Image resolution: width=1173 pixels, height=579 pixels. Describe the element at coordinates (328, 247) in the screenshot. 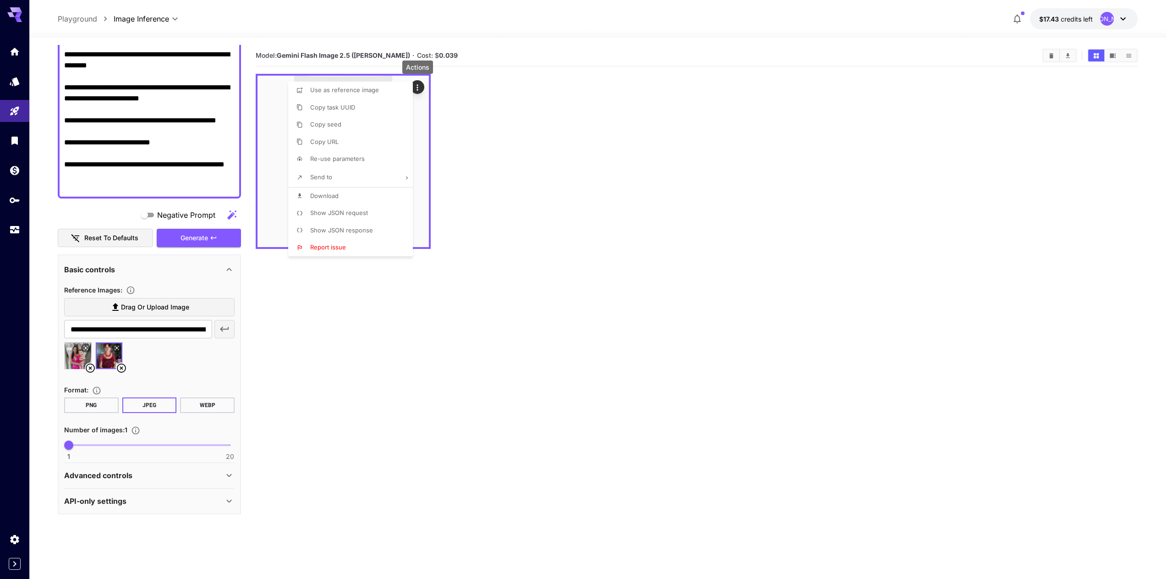

I see `span: Report issue` at that location.